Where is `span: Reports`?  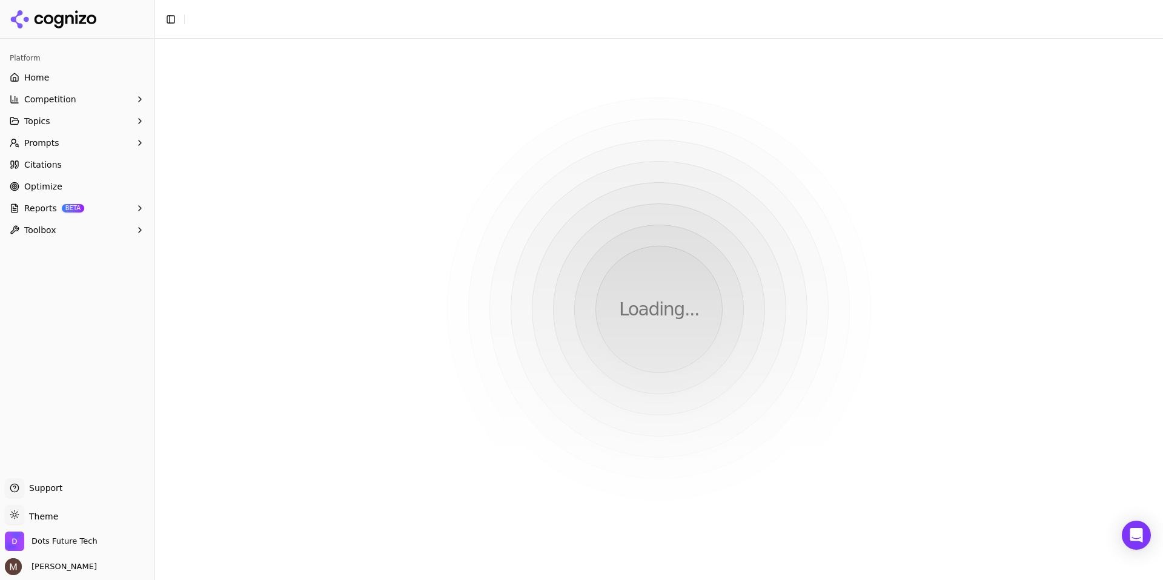 span: Reports is located at coordinates (41, 208).